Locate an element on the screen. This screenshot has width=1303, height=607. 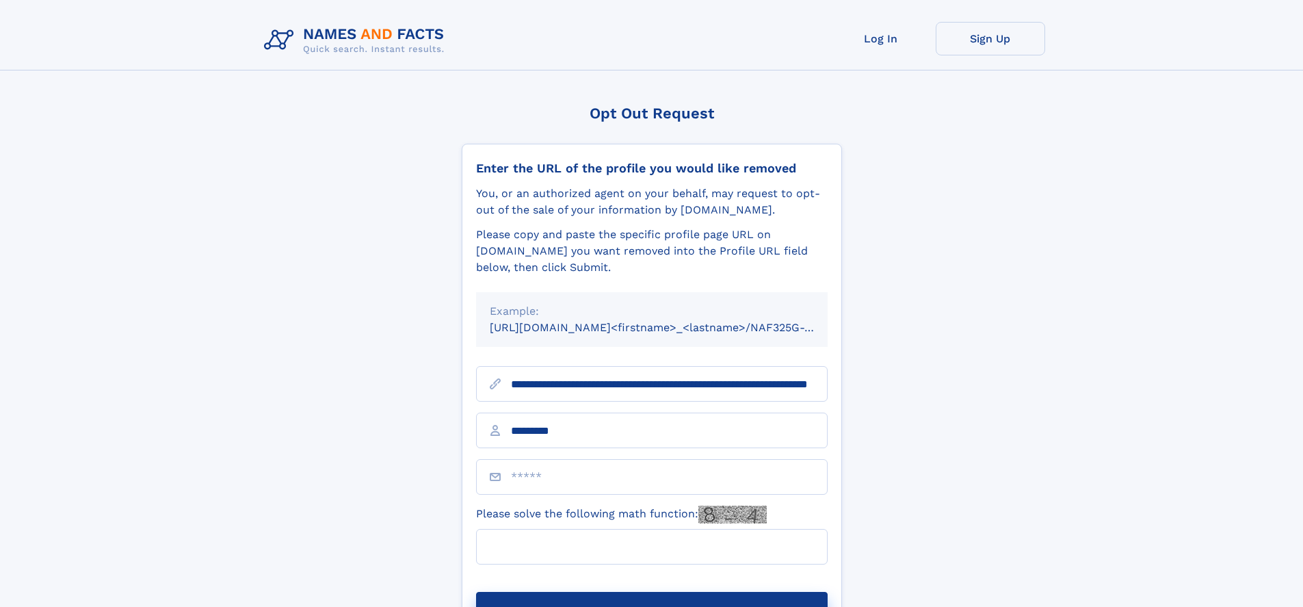
div: Enter the URL of the profile you would like removed is located at coordinates (652, 168).